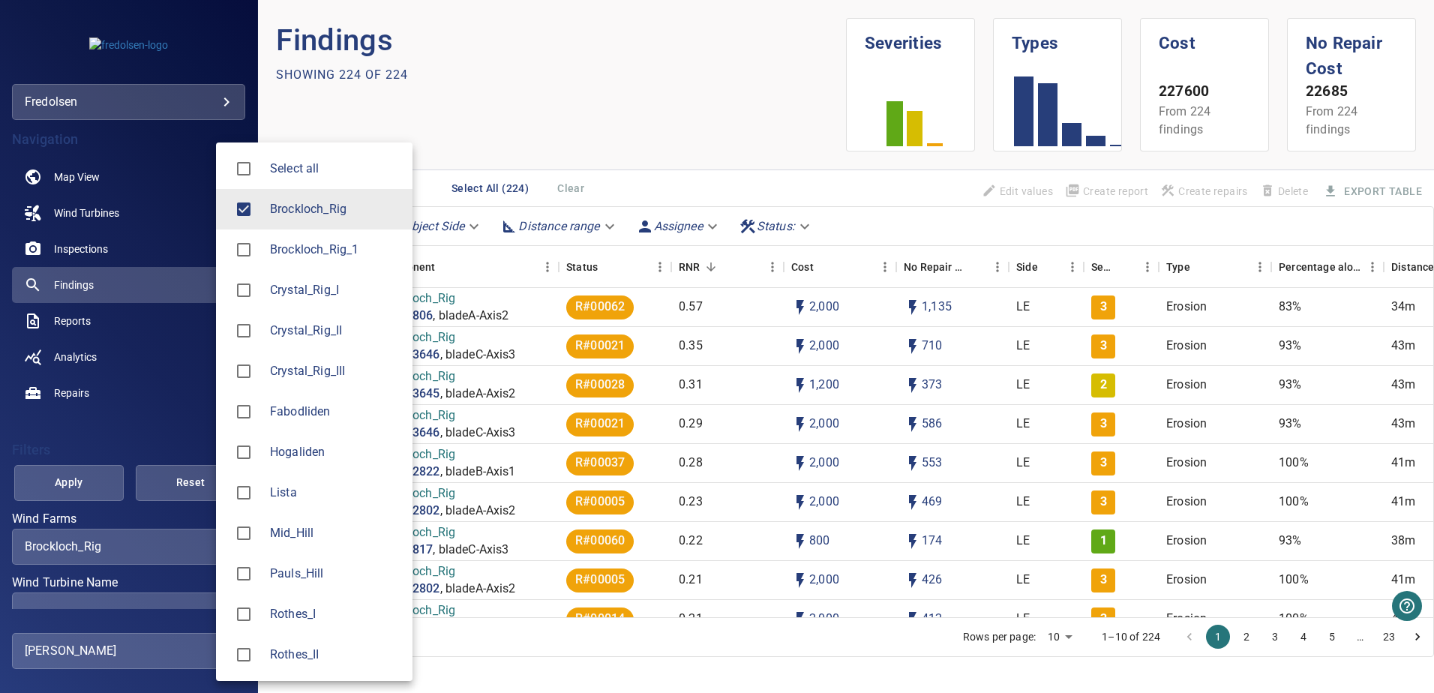  Describe the element at coordinates (335, 290) in the screenshot. I see `div: Wind Farms Crystal_Rig_I` at that location.